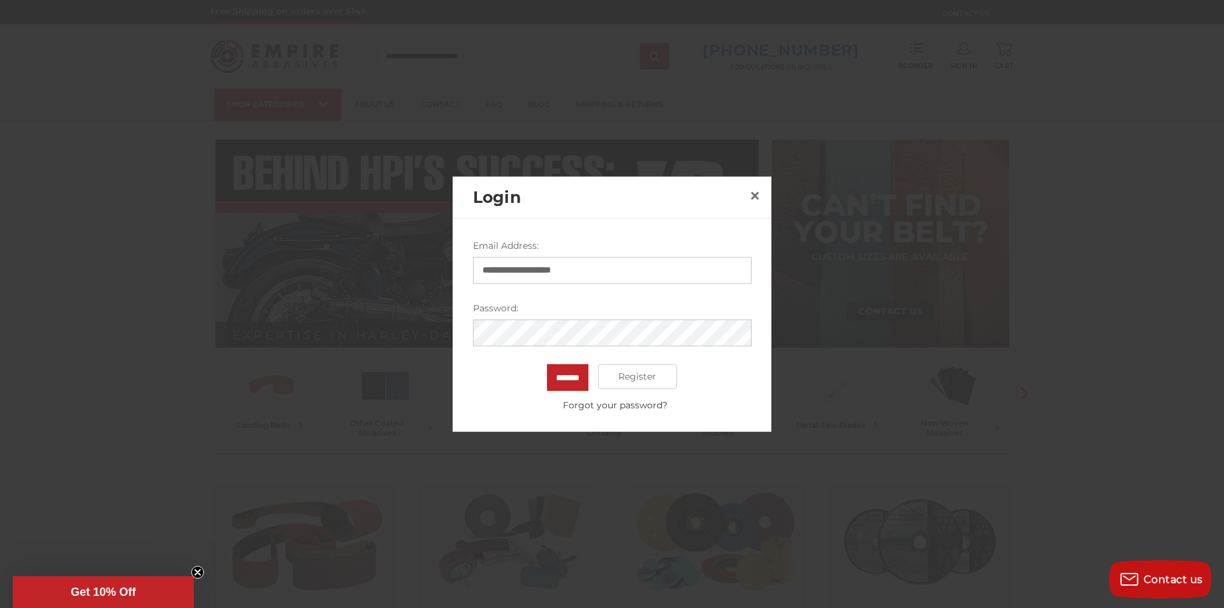 Image resolution: width=1224 pixels, height=608 pixels. What do you see at coordinates (198, 572) in the screenshot?
I see `button: Close teaser` at bounding box center [198, 572].